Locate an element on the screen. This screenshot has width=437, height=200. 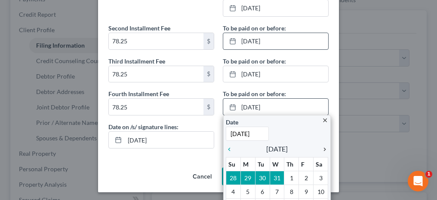
input: MM/DD/YYYY is located at coordinates (169, 140).